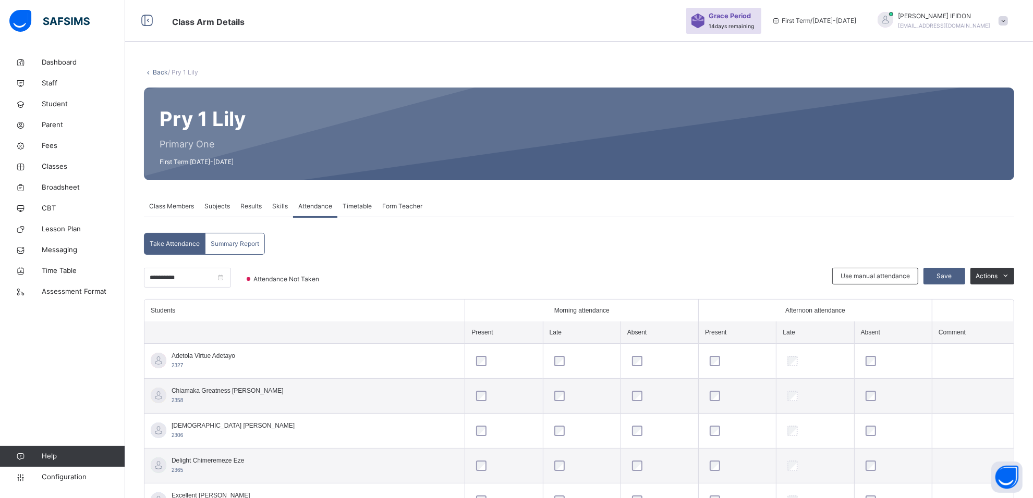 This screenshot has height=498, width=1033. What do you see at coordinates (83, 167) in the screenshot?
I see `span: Classes` at bounding box center [83, 167].